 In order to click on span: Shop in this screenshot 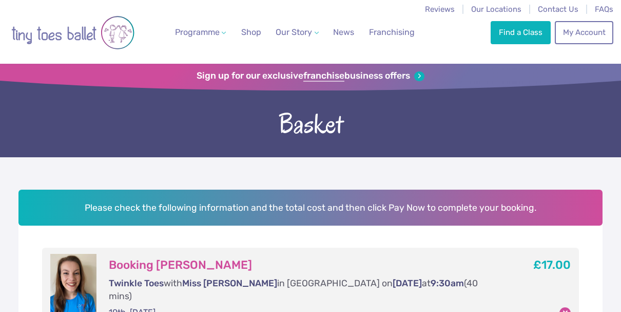, I will do `click(251, 32)`.